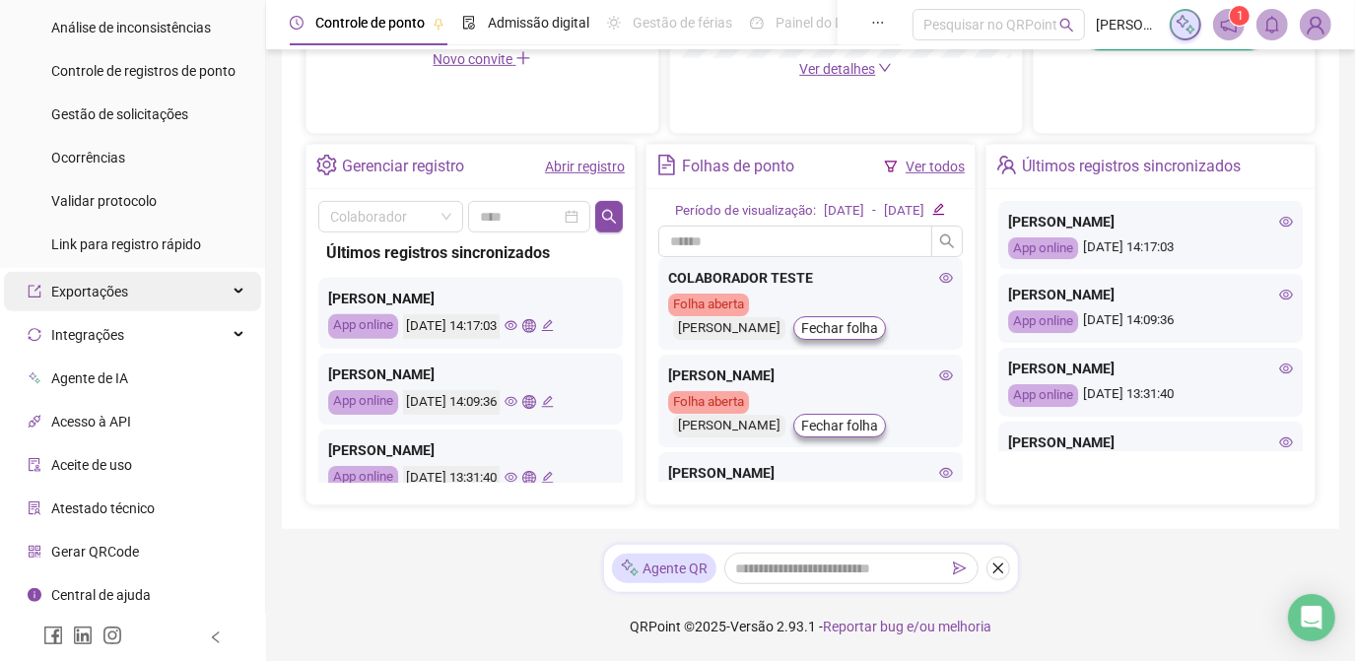  Describe the element at coordinates (90, 292) in the screenshot. I see `span: Exportações` at that location.